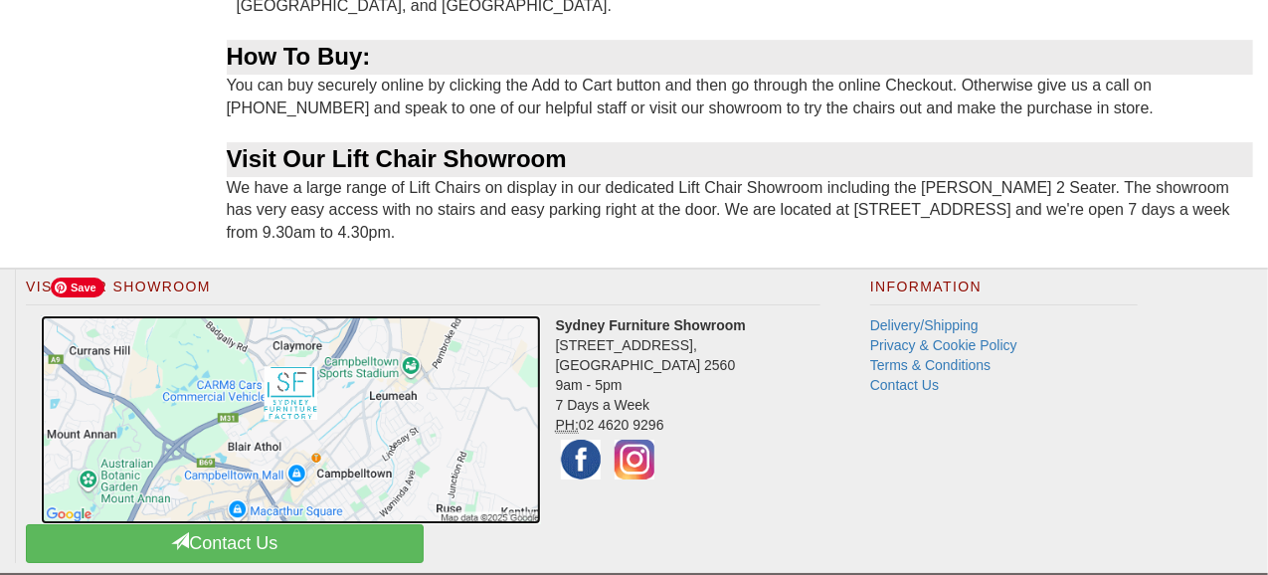 This screenshot has height=575, width=1268. Describe the element at coordinates (290, 419) in the screenshot. I see `a: Click to activate map` at that location.